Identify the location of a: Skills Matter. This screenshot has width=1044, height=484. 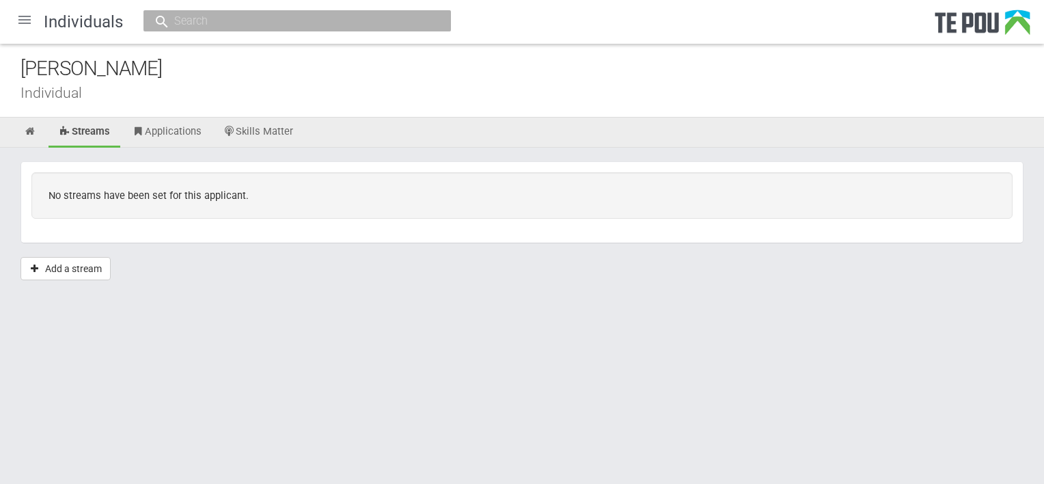
(258, 133).